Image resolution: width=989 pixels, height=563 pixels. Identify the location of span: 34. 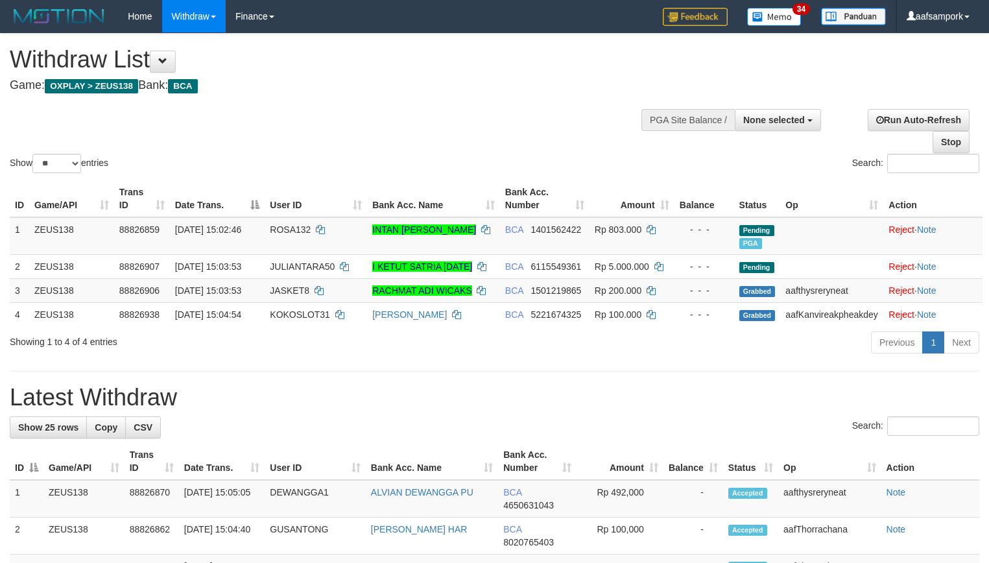
(801, 9).